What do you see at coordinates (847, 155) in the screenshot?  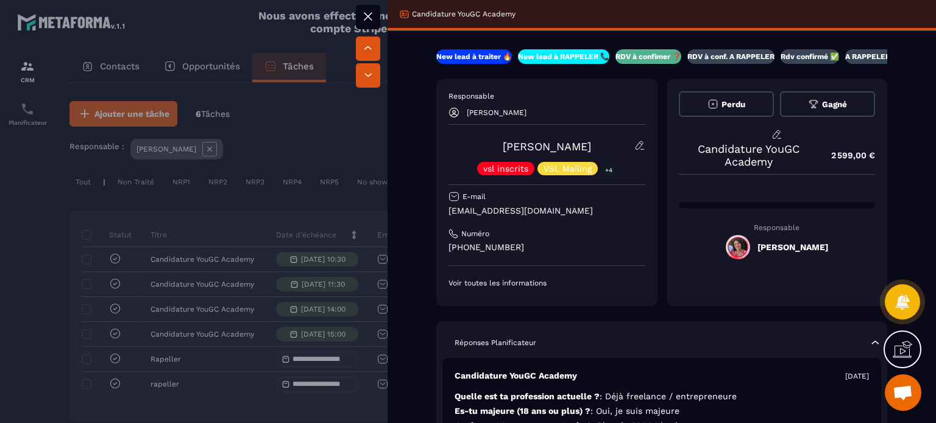 I see `p: 2 599,00 €` at bounding box center [847, 155].